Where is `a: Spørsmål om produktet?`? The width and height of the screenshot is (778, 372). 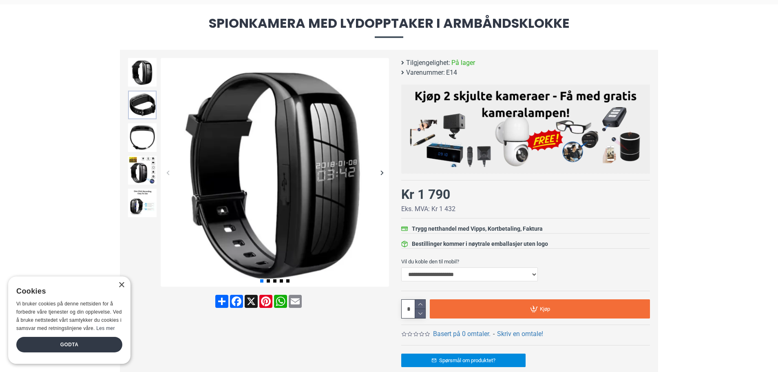 a: Spørsmål om produktet? is located at coordinates (463, 360).